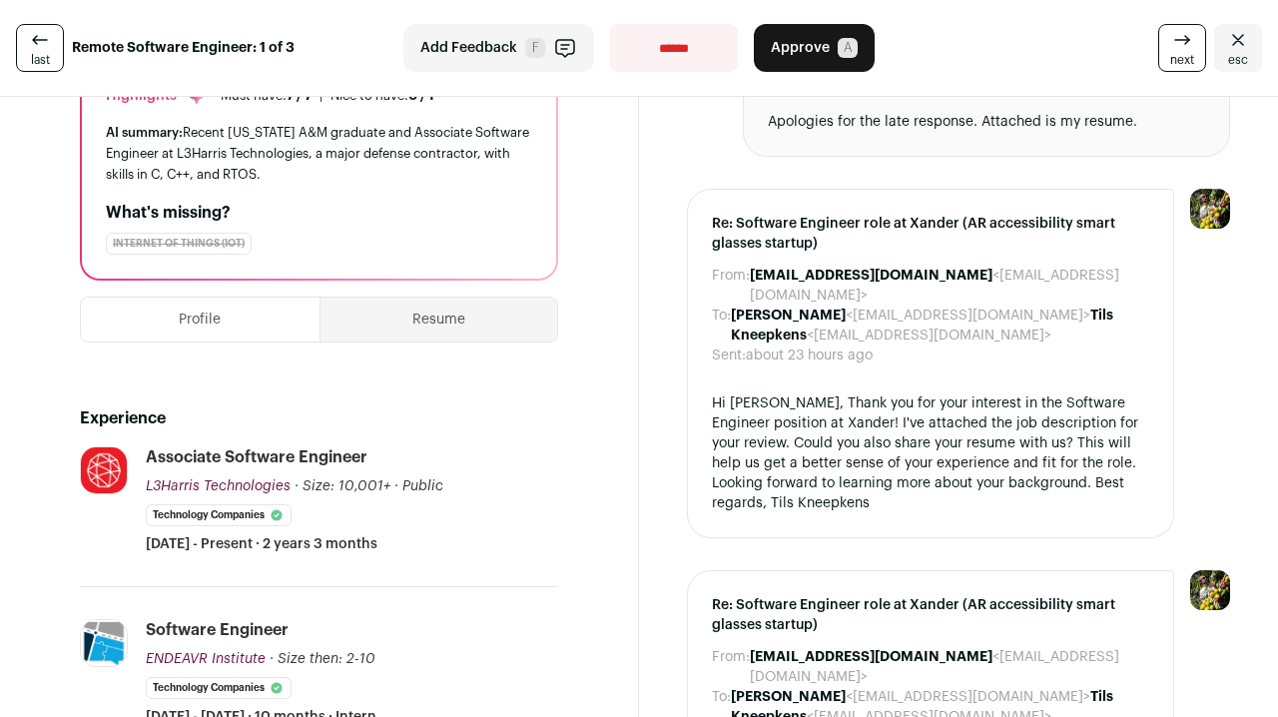  I want to click on dd: about 23 hours ago, so click(809, 355).